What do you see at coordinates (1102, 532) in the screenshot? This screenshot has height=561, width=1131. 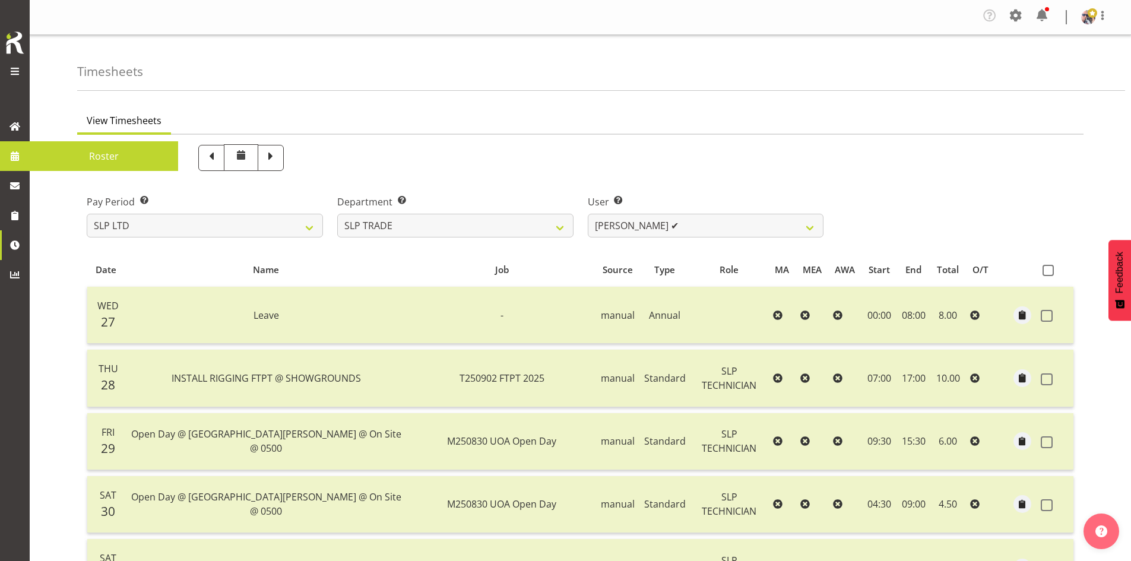 I see `img: help-xxl-2.png` at bounding box center [1102, 532].